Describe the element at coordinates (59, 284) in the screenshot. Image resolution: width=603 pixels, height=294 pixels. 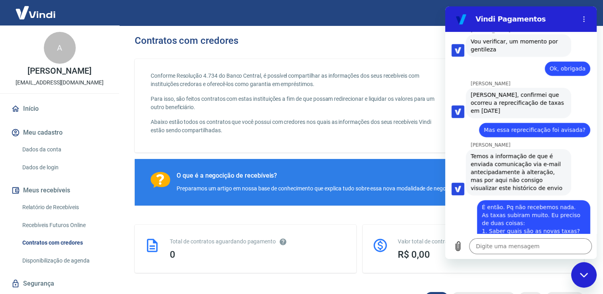
I see `a: Segurança` at that location.